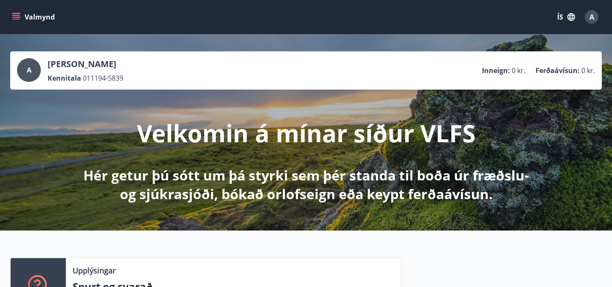 The height and width of the screenshot is (287, 612). Describe the element at coordinates (496, 71) in the screenshot. I see `p: Inneign :` at that location.